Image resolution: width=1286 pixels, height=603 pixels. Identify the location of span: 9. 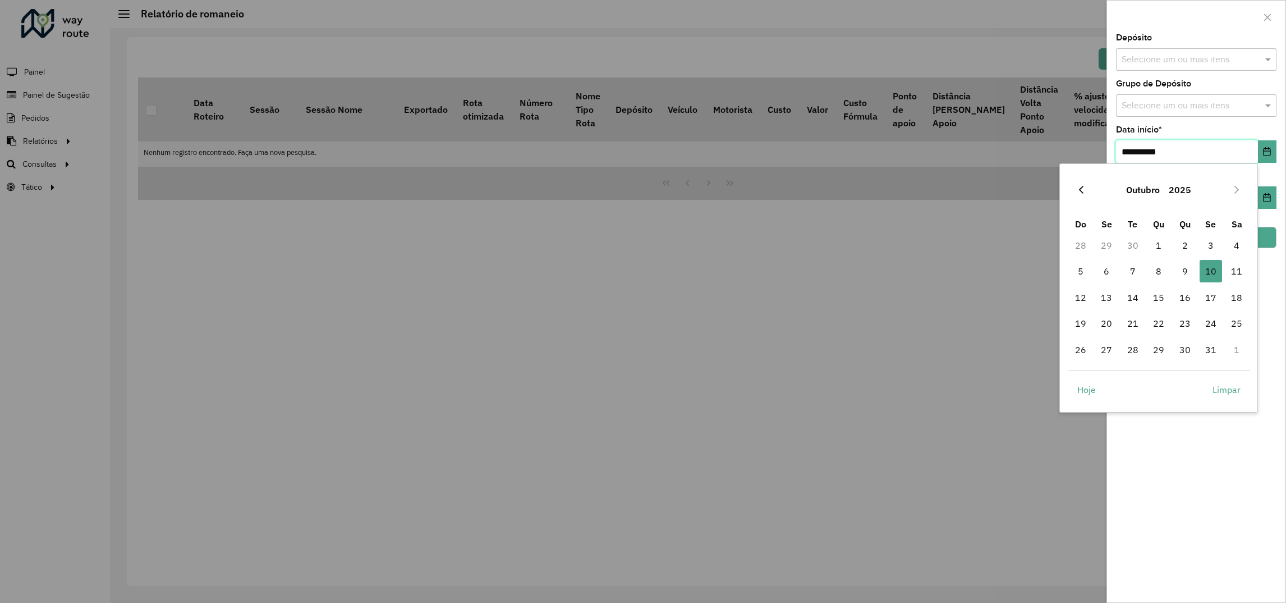
(1185, 271).